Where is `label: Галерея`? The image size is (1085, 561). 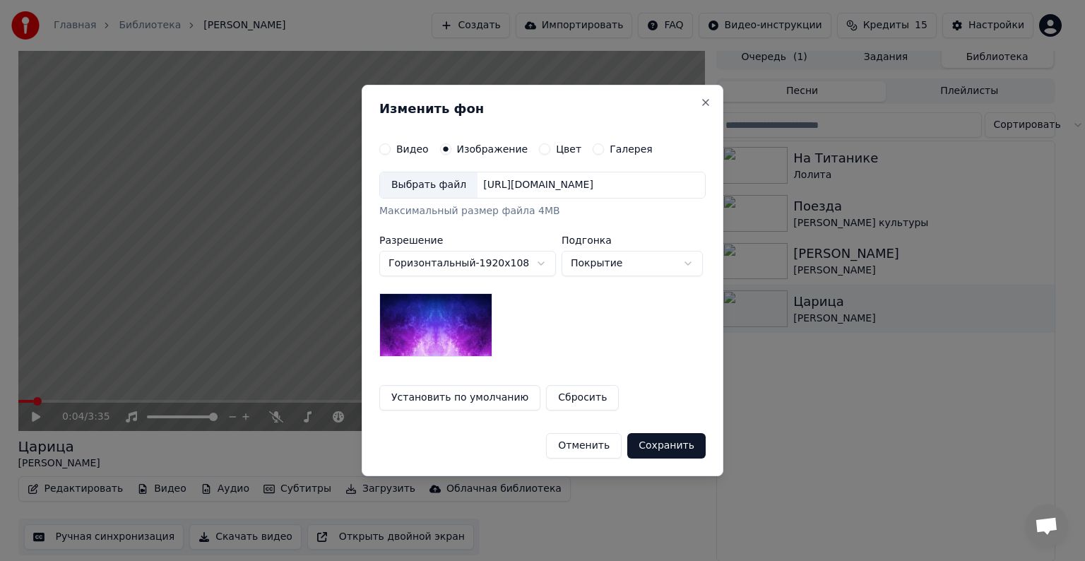
label: Галерея is located at coordinates (631, 149).